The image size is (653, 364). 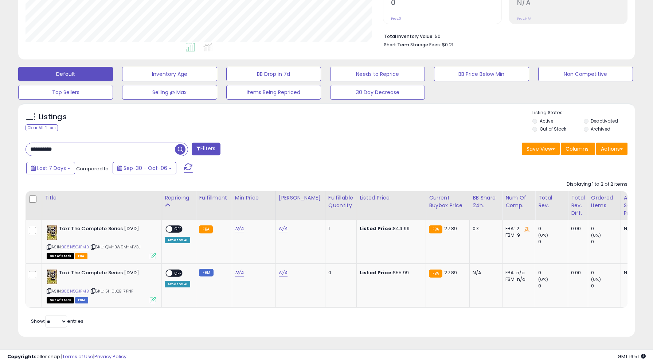 I want to click on span: 2025-10-14 16:51 GMT, so click(x=632, y=356).